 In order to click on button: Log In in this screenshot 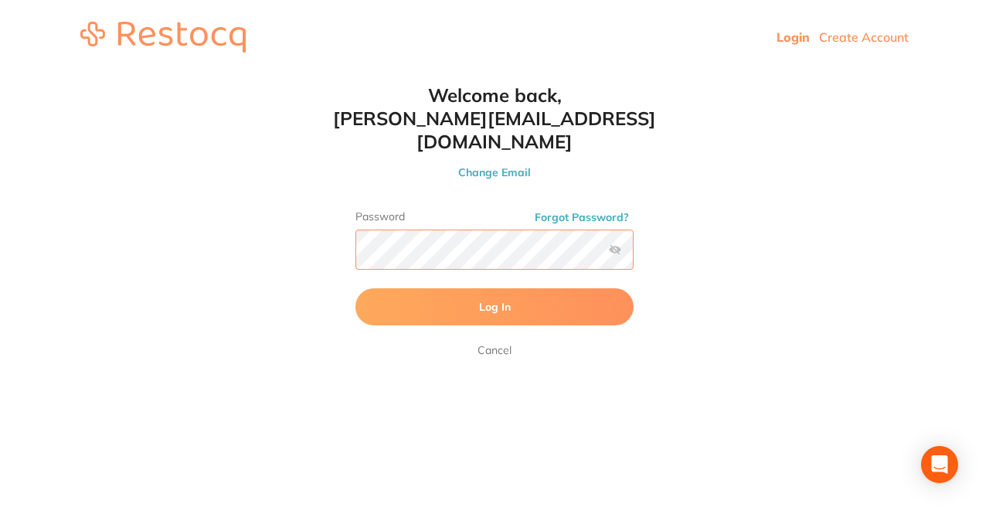, I will do `click(494, 307)`.